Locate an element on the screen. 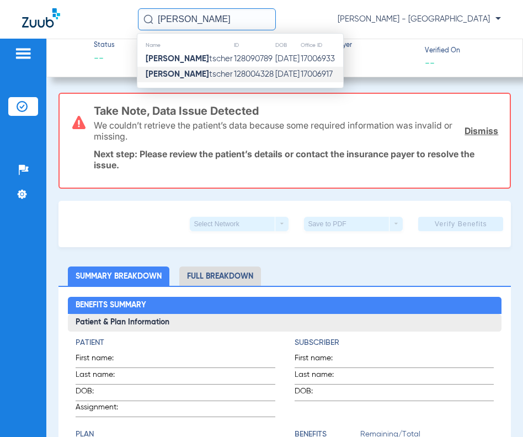 This screenshot has width=523, height=437. span: Payer is located at coordinates (375, 46).